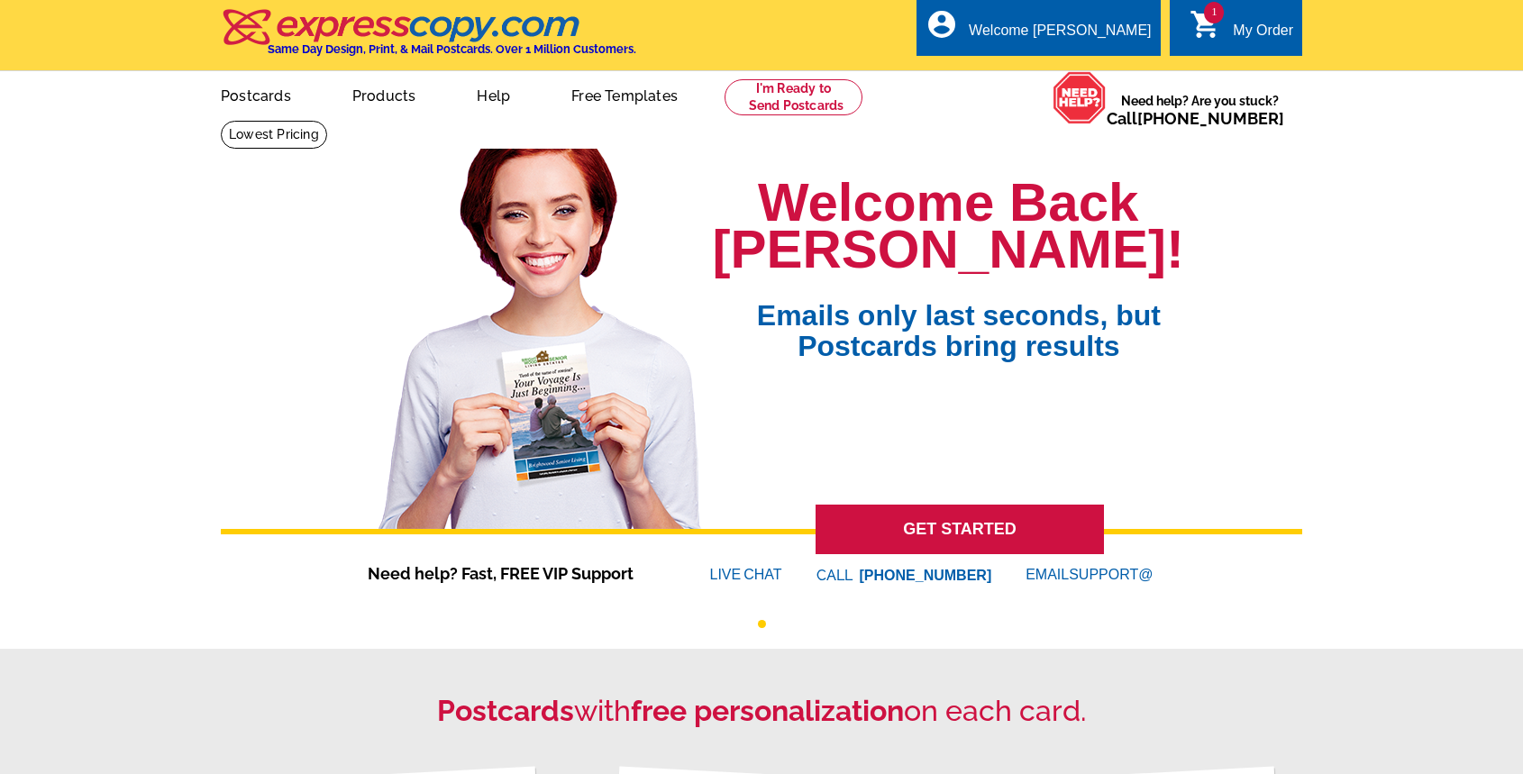  What do you see at coordinates (767, 710) in the screenshot?
I see `strong: free personalization` at bounding box center [767, 710].